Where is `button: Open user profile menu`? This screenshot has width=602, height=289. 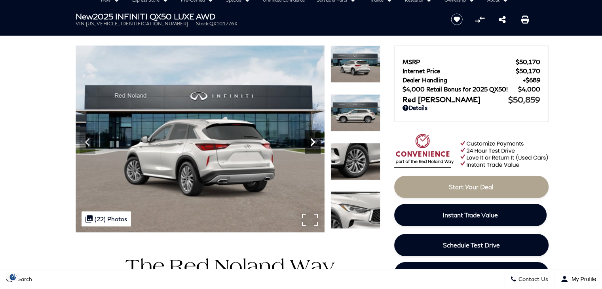
button: Open user profile menu is located at coordinates (578, 279).